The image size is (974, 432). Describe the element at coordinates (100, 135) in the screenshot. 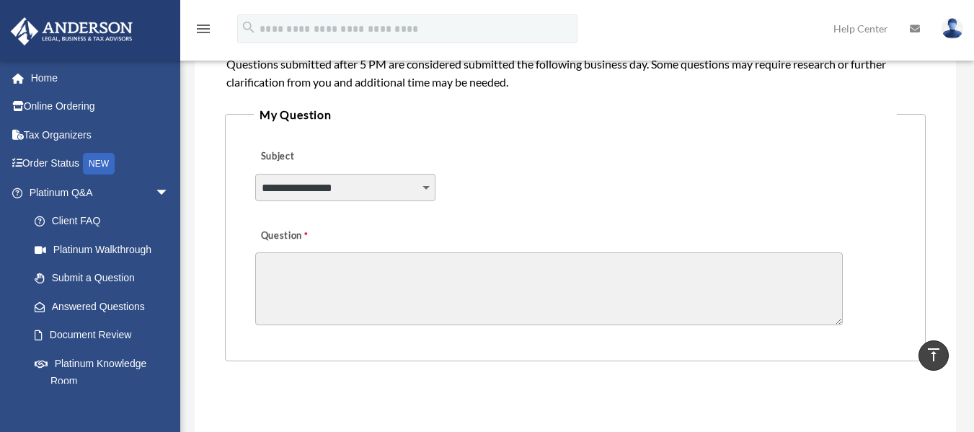

I see `a: Tax Organizers` at that location.